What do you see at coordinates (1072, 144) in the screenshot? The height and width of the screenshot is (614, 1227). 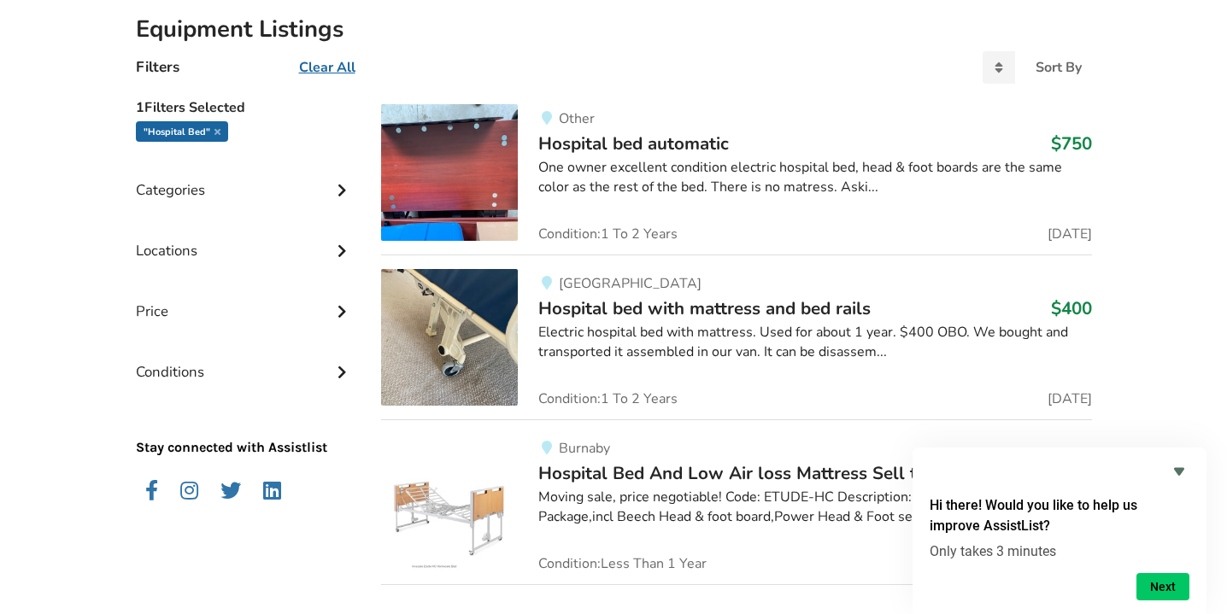 I see `h3: $750` at bounding box center [1072, 144].